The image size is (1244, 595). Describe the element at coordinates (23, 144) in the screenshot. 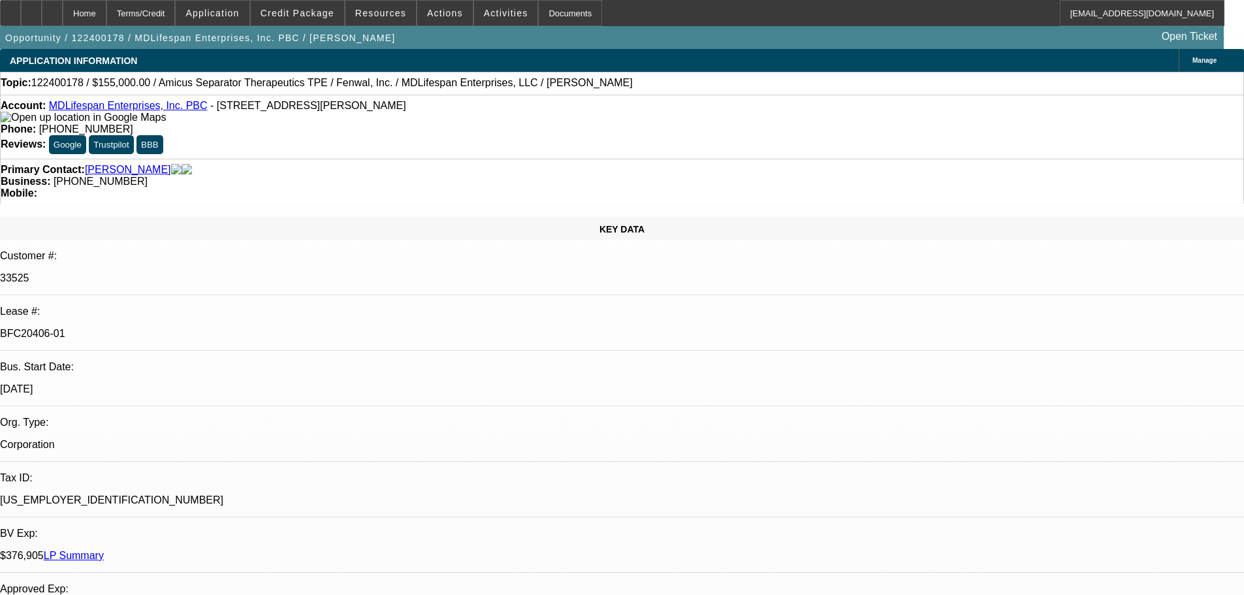

I see `strong: Reviews:` at that location.